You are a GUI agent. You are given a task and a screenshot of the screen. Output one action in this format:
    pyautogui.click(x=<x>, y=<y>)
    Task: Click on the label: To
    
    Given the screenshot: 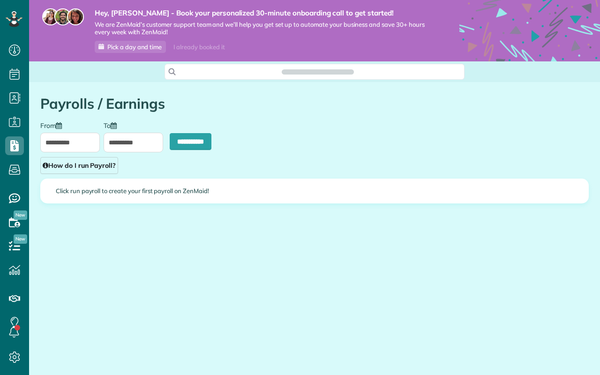 What is the action you would take?
    pyautogui.click(x=112, y=125)
    